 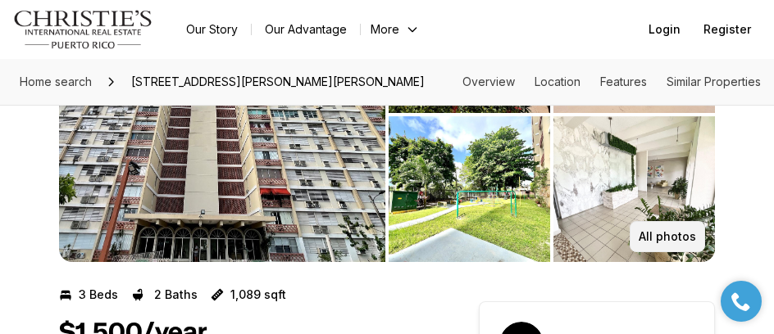 I want to click on a: Skip to: Location, so click(x=557, y=81).